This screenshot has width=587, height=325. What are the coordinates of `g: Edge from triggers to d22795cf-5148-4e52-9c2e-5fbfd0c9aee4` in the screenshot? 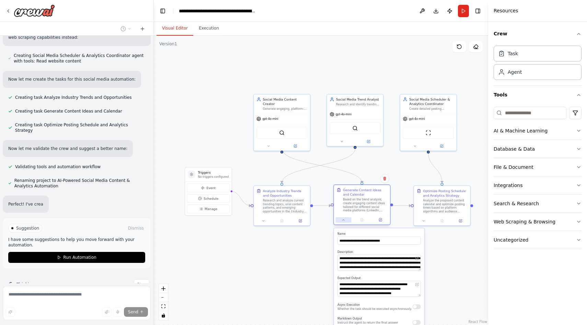 It's located at (241, 198).